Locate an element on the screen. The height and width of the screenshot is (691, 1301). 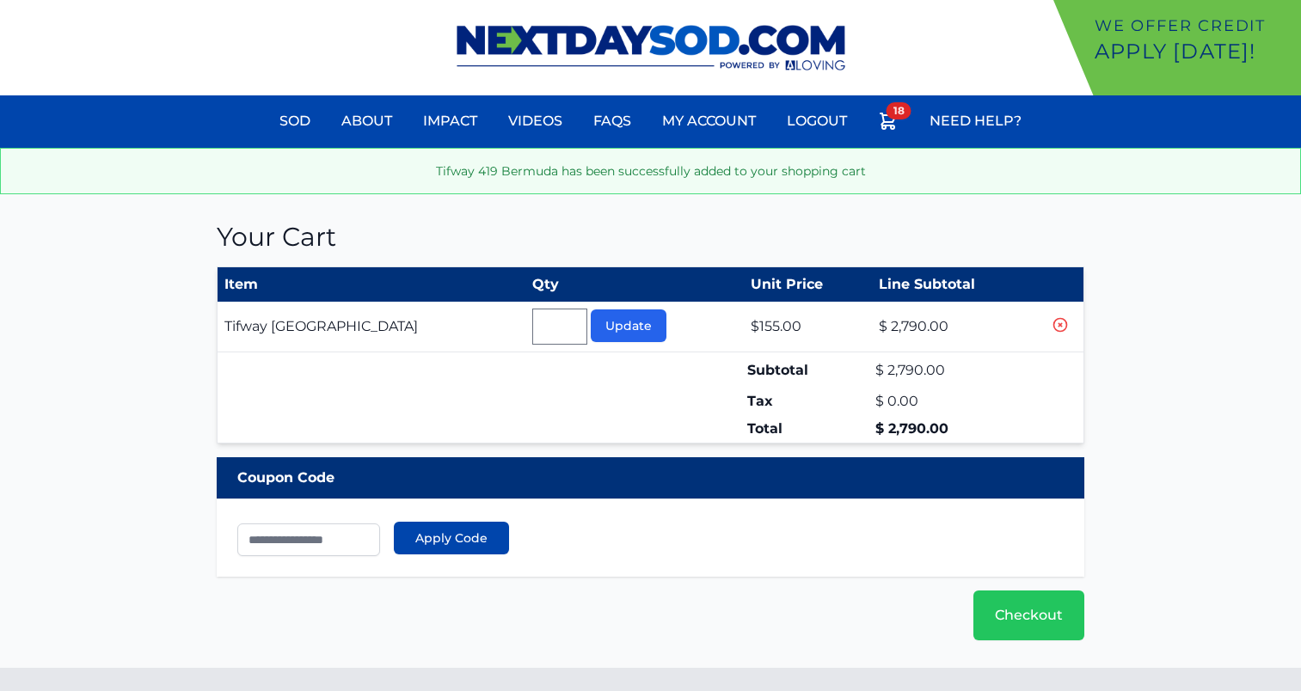
a: FAQs is located at coordinates (612, 121).